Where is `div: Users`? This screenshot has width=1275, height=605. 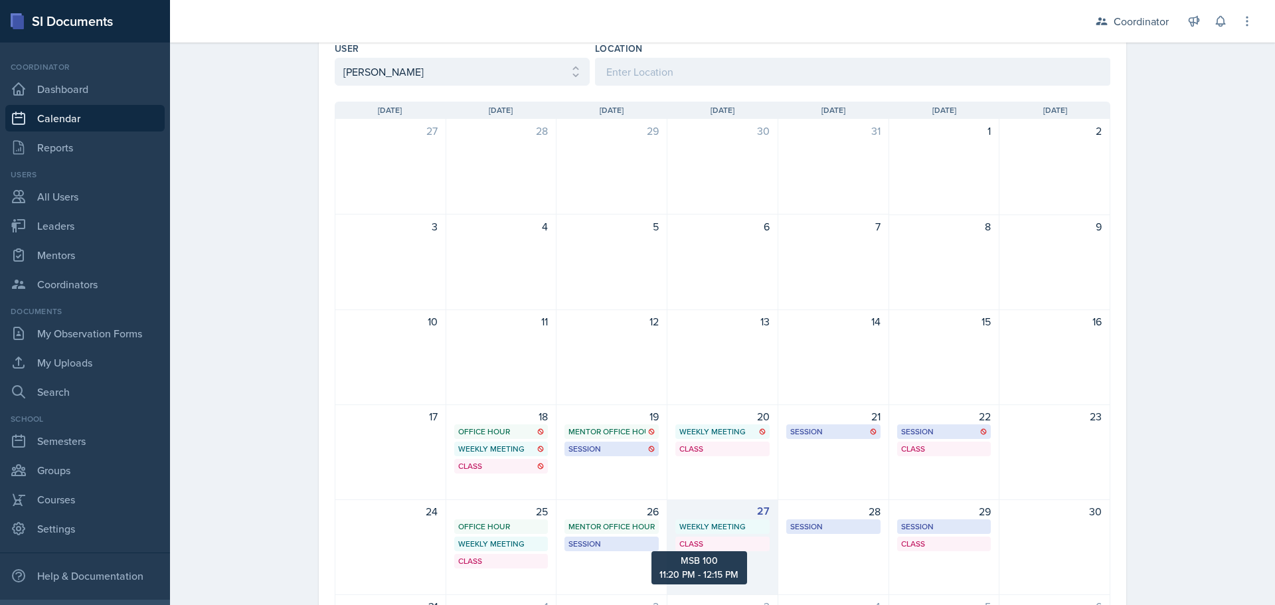
div: Users is located at coordinates (85, 175).